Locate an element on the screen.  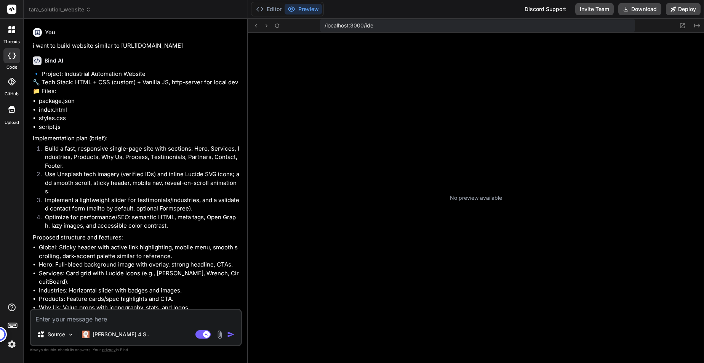
button: Preview is located at coordinates (303, 9).